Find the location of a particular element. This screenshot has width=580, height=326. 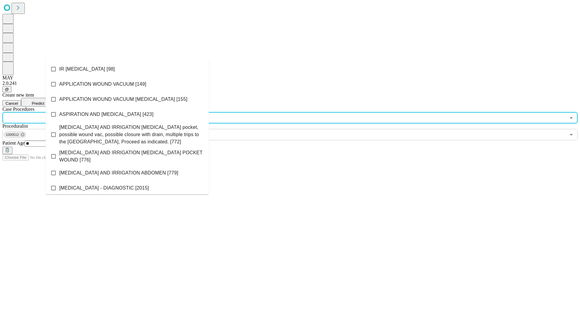

button: Predict is located at coordinates (35, 102).